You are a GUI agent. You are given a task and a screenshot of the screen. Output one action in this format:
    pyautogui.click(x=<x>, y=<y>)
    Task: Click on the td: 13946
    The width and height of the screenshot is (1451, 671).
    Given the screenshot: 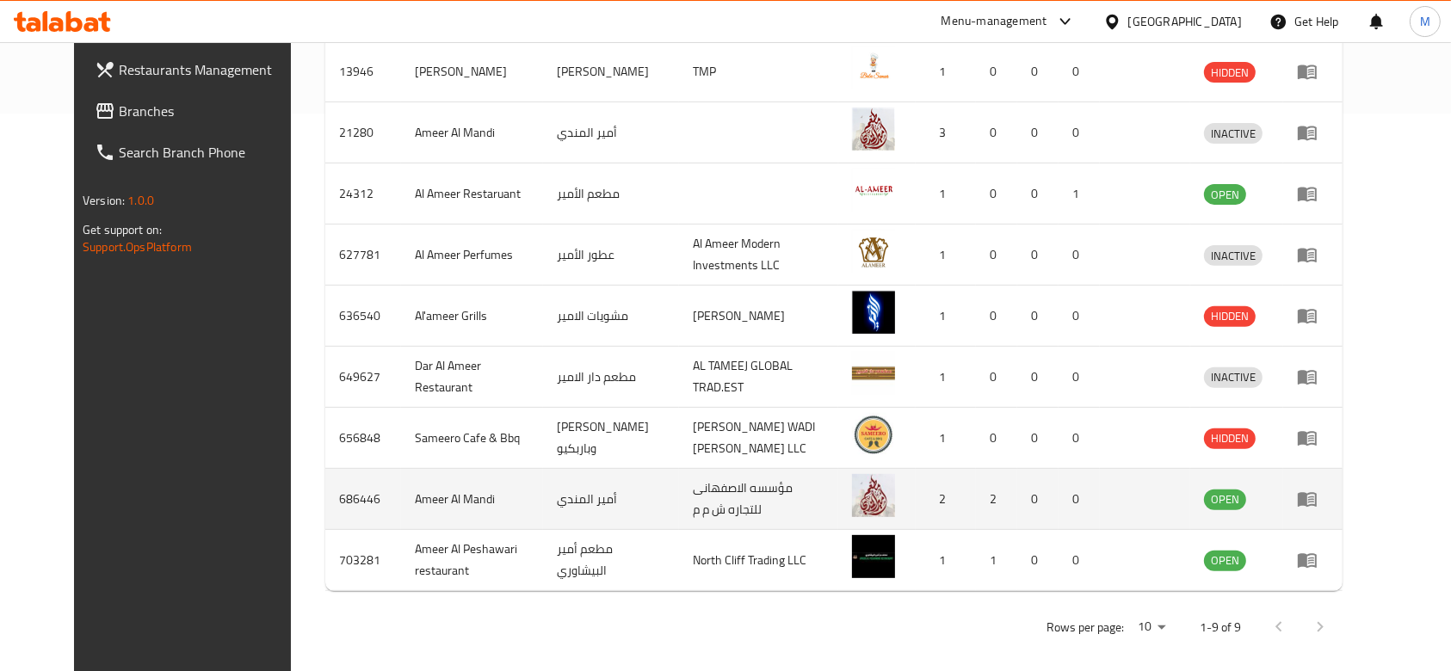 What is the action you would take?
    pyautogui.click(x=363, y=71)
    